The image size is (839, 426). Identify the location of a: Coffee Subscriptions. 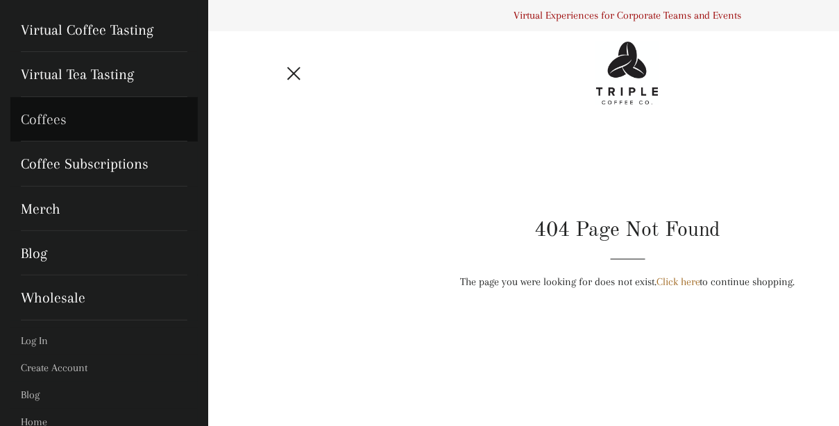
(104, 164).